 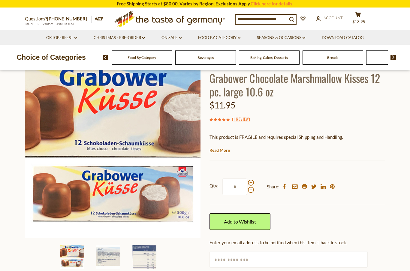 I want to click on a: Account, so click(x=329, y=18).